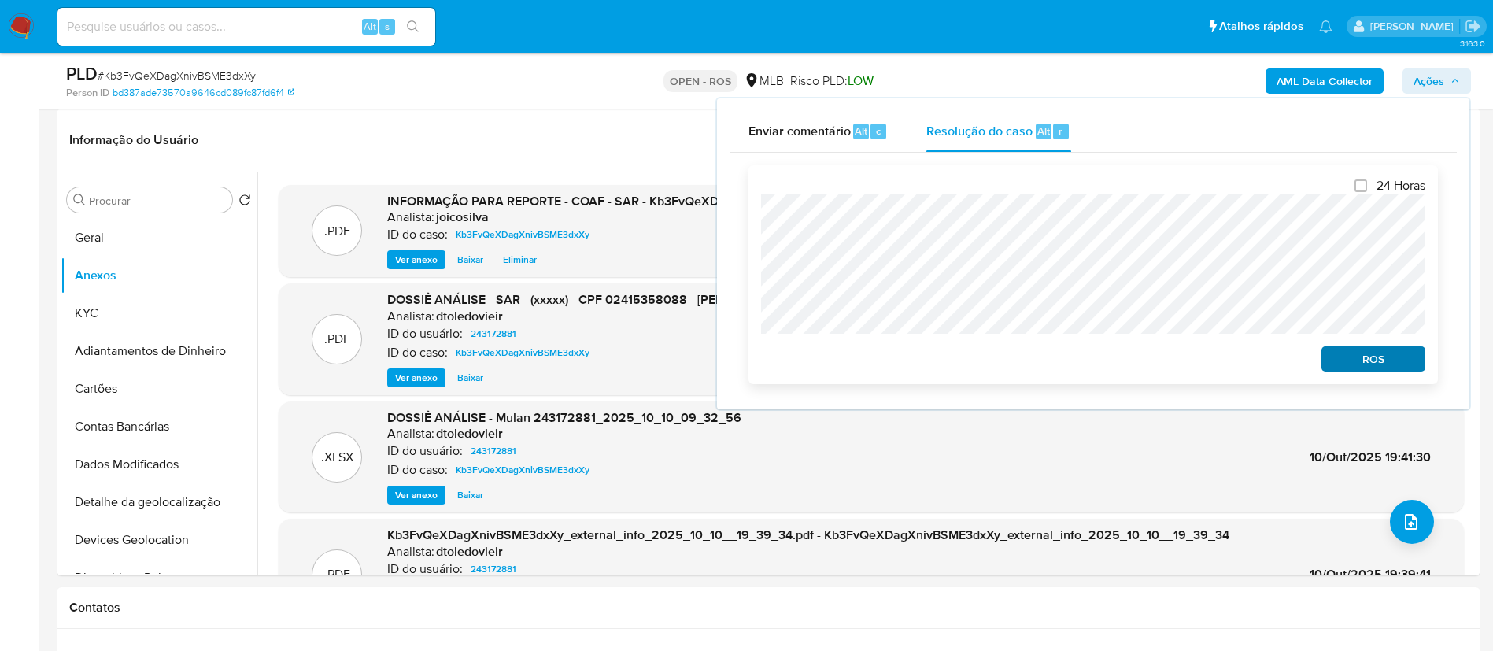 This screenshot has width=1493, height=651. I want to click on button: Ações, so click(1437, 81).